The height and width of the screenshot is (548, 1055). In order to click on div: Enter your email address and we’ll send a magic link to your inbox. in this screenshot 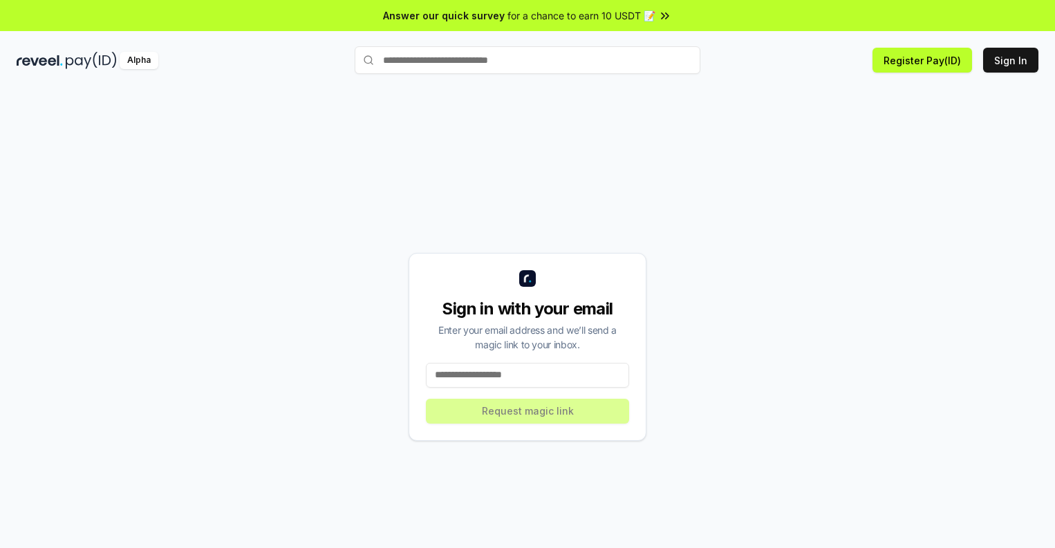, I will do `click(527, 337)`.